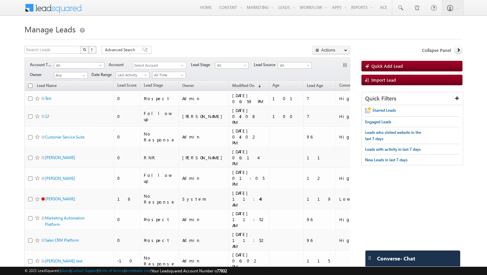  Describe the element at coordinates (160, 99) in the screenshot. I see `div: Prospect` at that location.